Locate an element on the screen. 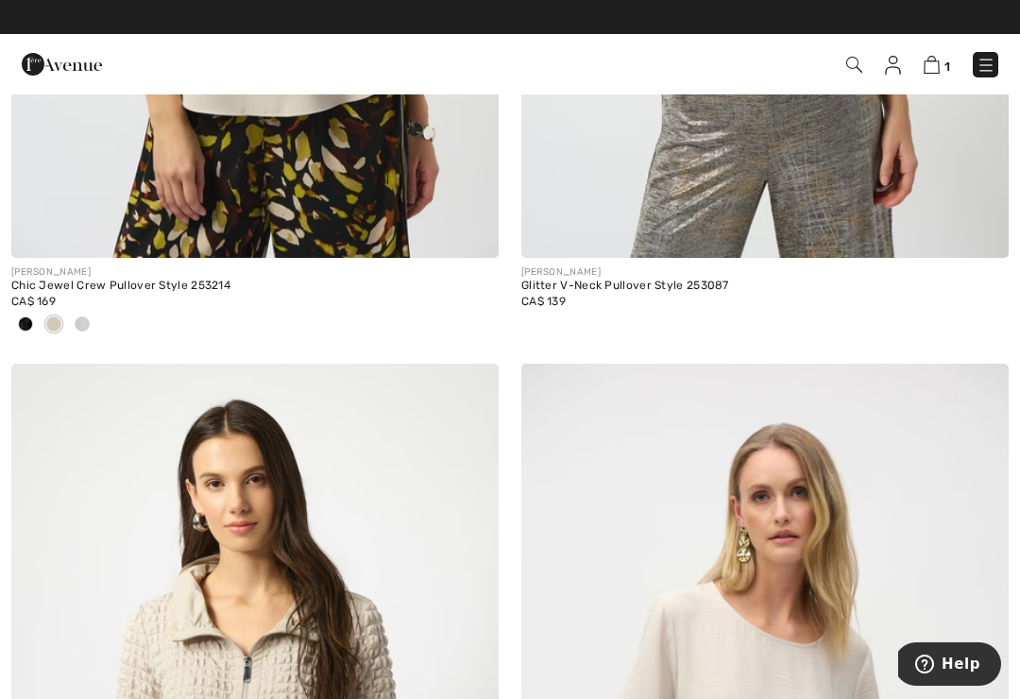 Image resolution: width=1020 pixels, height=699 pixels. a: 1ère Avenue is located at coordinates (61, 62).